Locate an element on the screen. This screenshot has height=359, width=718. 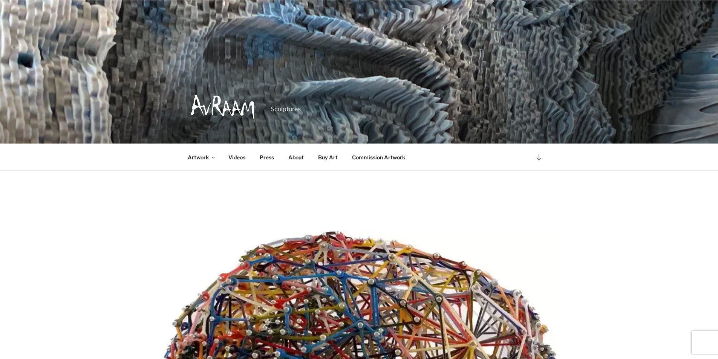
a: Videos is located at coordinates (237, 157).